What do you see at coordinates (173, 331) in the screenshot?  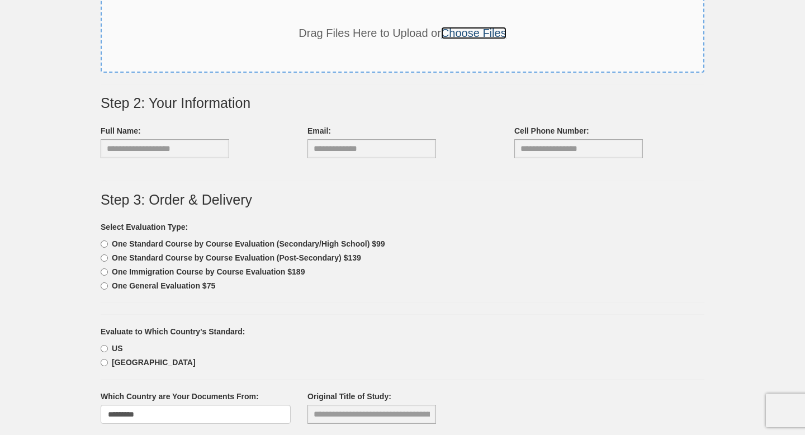 I see `b: Evaluate to Which Country's Standard:` at bounding box center [173, 331].